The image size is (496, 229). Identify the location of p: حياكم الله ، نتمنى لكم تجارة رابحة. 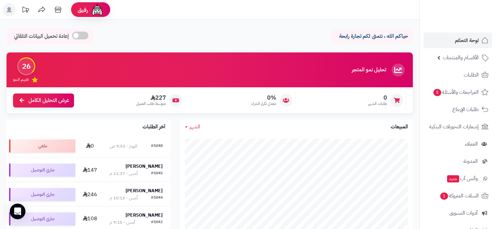
(372, 36).